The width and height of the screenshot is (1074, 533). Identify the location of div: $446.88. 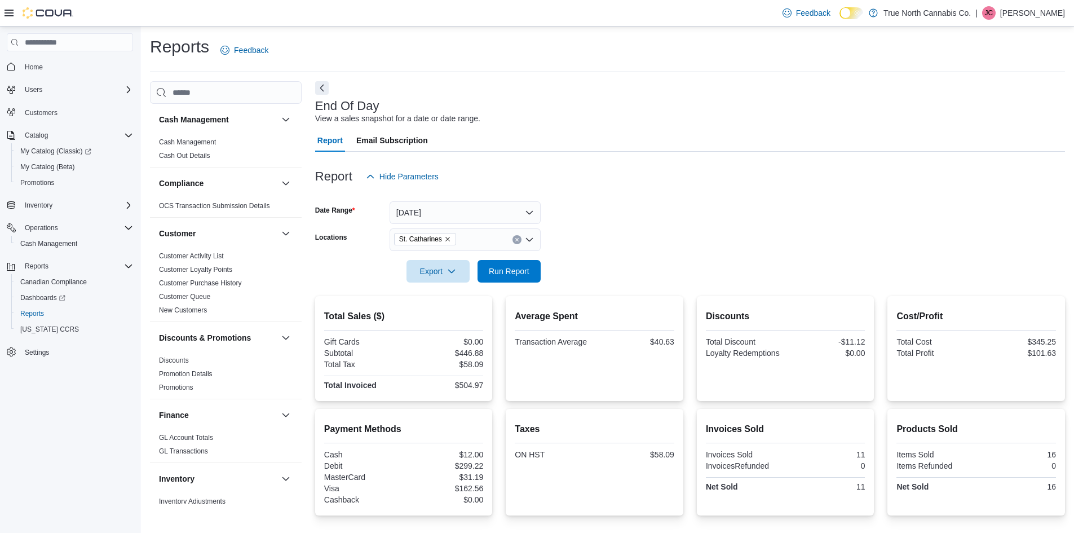
(444, 353).